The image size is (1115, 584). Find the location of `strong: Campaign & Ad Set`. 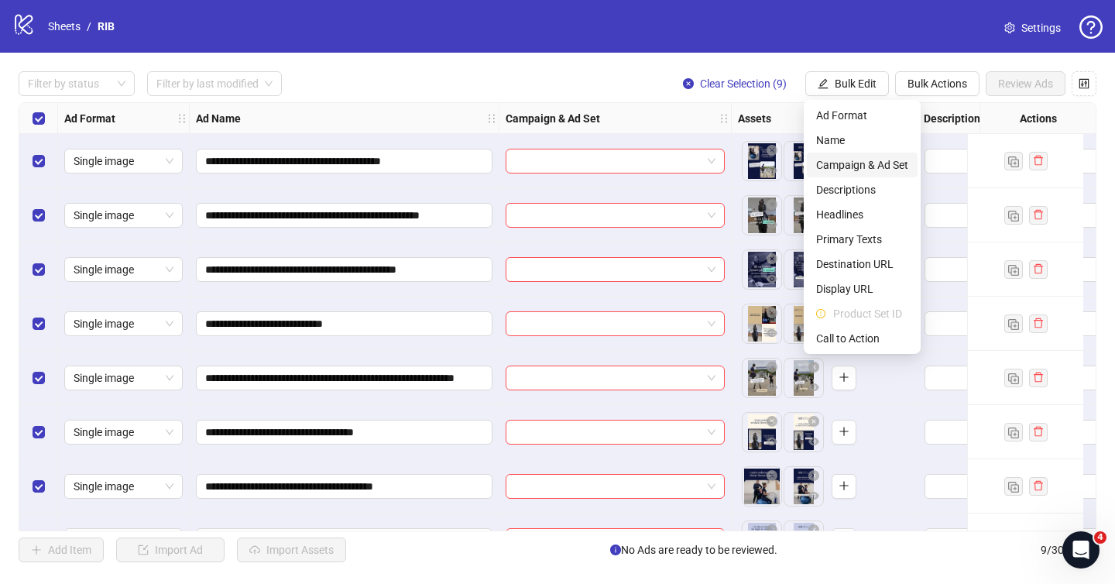

strong: Campaign & Ad Set is located at coordinates (553, 118).